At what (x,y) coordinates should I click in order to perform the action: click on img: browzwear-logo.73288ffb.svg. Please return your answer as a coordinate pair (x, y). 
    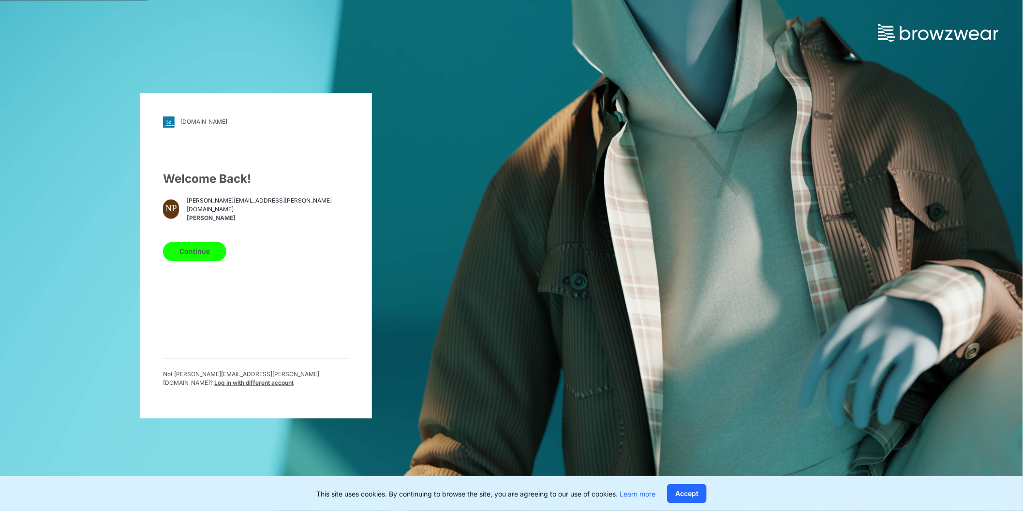
    Looking at the image, I should click on (938, 33).